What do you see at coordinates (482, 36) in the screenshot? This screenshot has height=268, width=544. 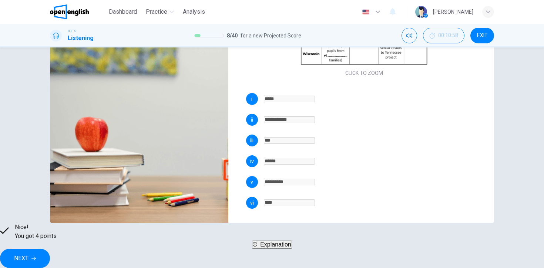 I see `button: EXIT` at bounding box center [482, 36].